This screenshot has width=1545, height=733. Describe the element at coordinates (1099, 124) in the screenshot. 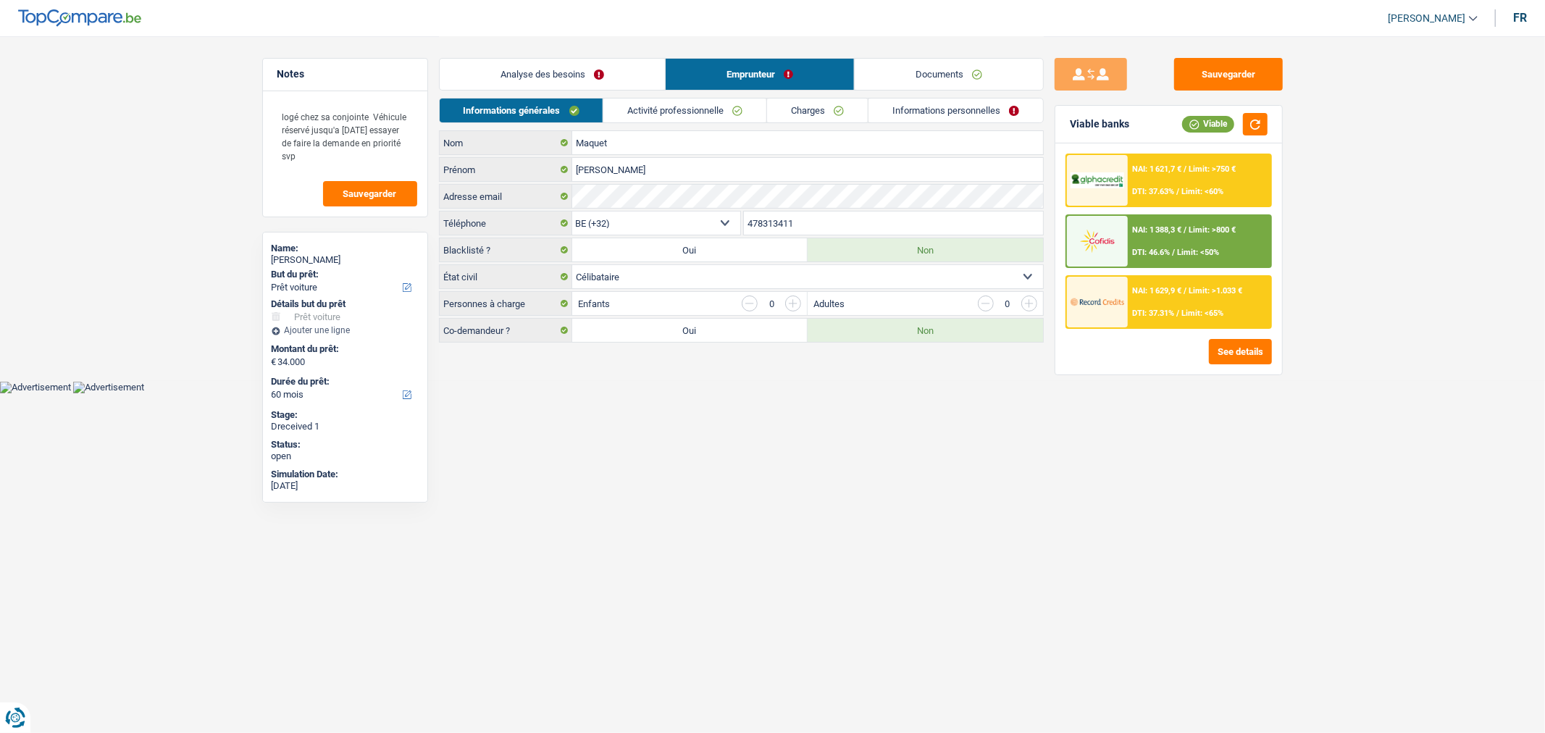

I see `div: Viable banks` at that location.